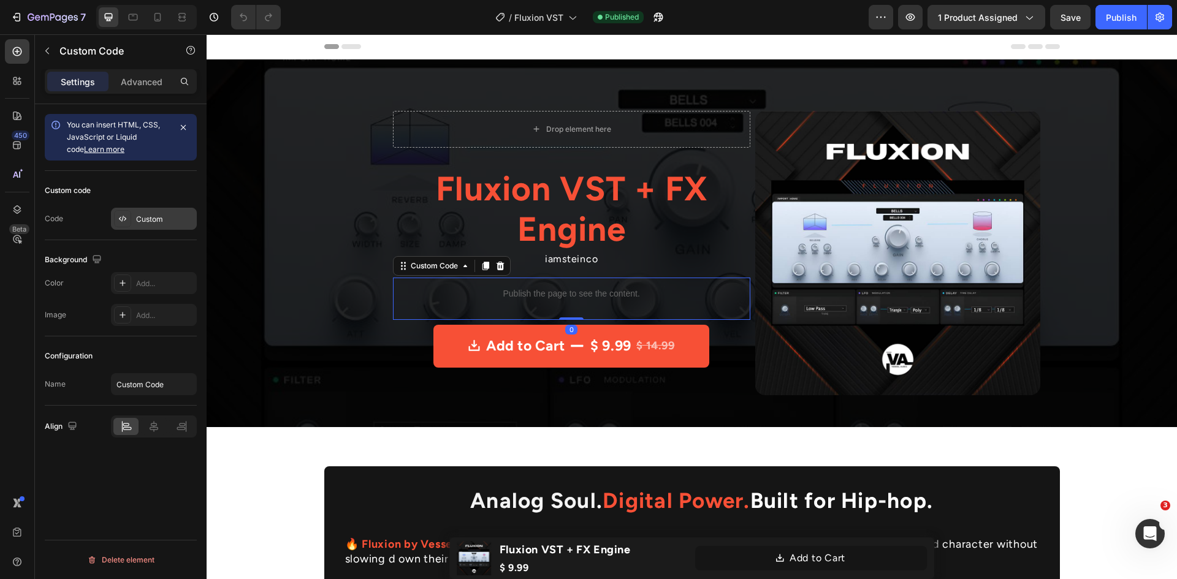 The height and width of the screenshot is (579, 1177). What do you see at coordinates (691, 219) in the screenshot?
I see `img: CN Tower ($$$4U) Drum Kit, featuring over 100 drum sounds recreating Drake and PARTYNEXTDOOR's "$...` at bounding box center [691, 219].